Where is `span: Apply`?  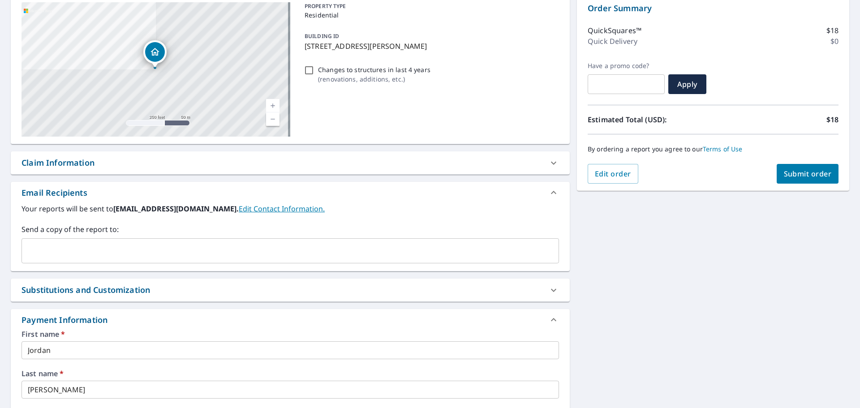 span: Apply is located at coordinates (687, 84).